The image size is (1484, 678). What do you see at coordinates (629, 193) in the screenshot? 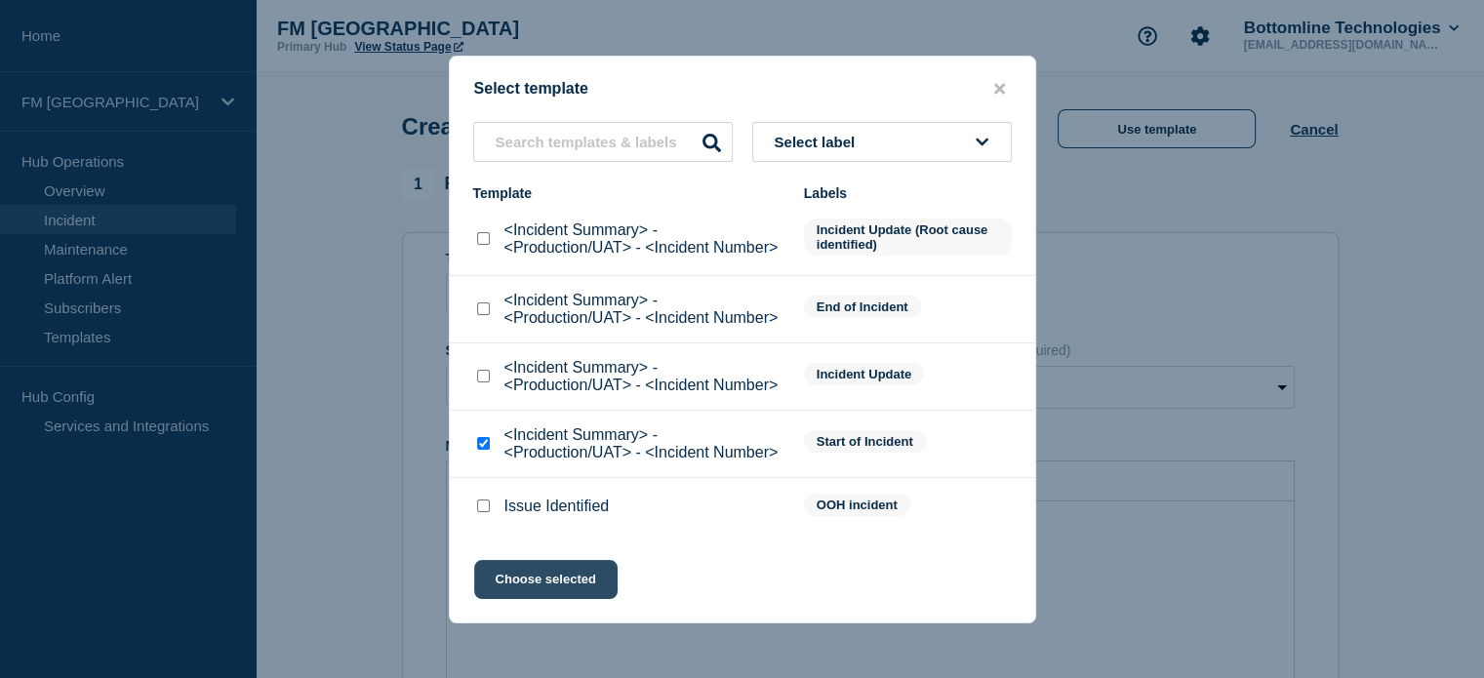
I see `div: Template` at bounding box center [629, 193].